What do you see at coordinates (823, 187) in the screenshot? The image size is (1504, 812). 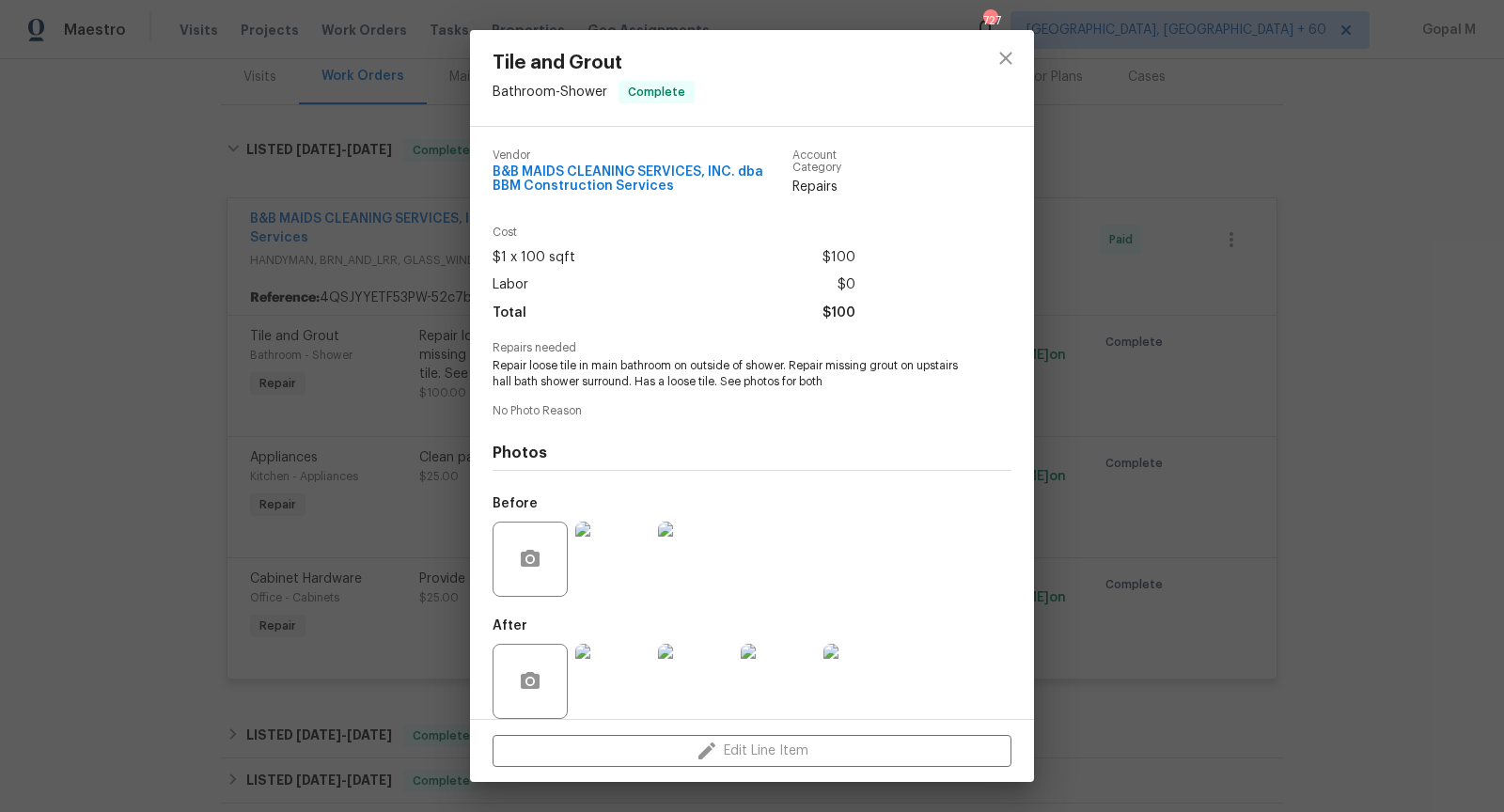 I see `span: Repairs` at bounding box center [823, 187].